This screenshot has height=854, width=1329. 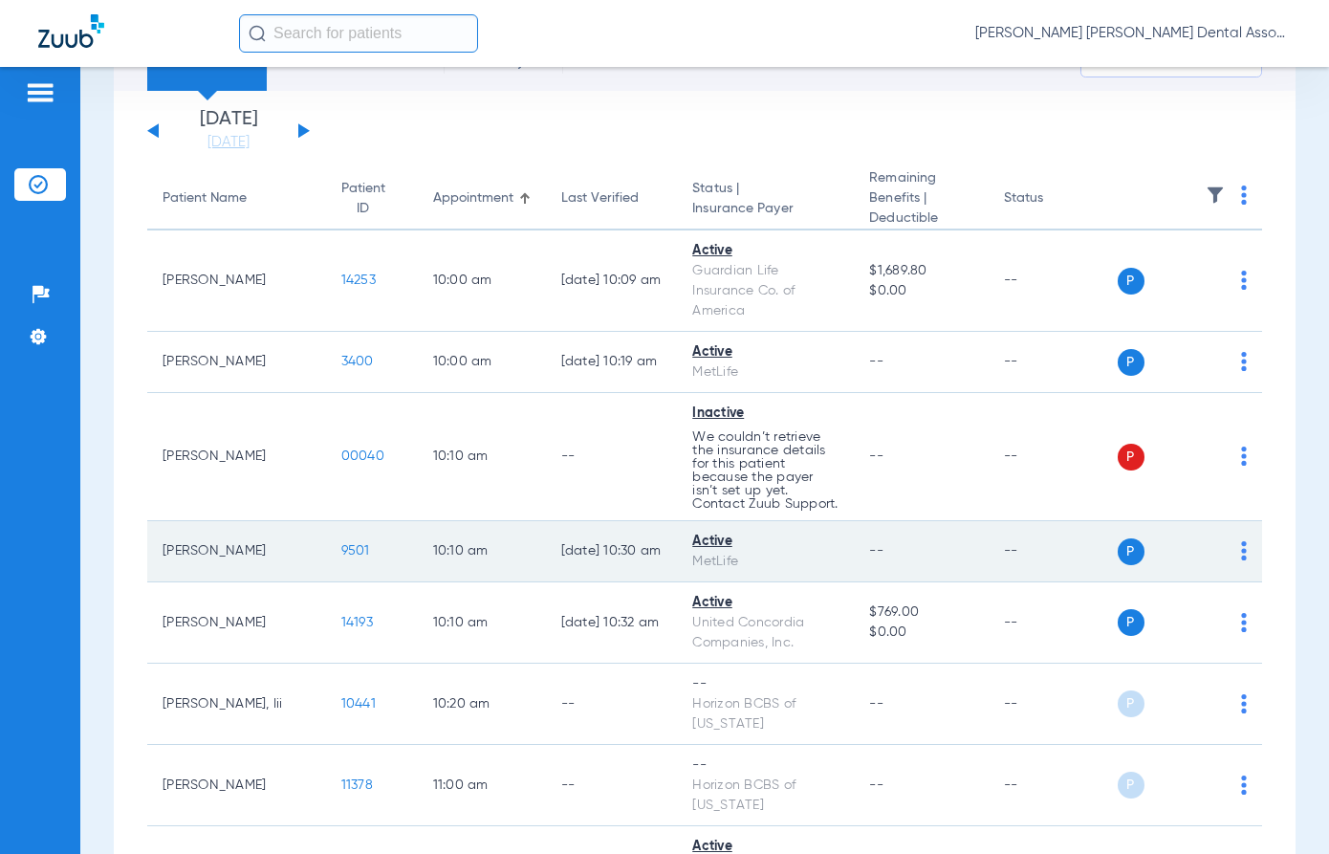 I want to click on img: filter.svg, so click(x=1215, y=195).